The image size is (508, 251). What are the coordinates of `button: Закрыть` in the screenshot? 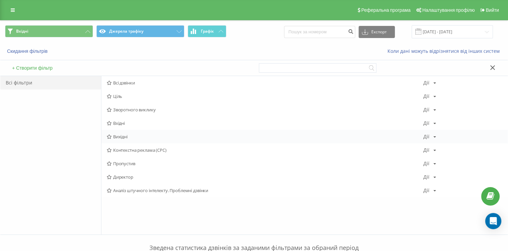 It's located at (493, 68).